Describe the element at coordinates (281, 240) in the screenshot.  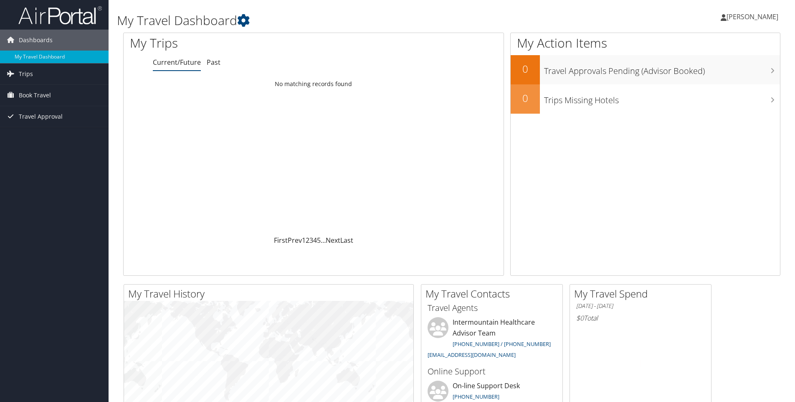
I see `a: First` at that location.